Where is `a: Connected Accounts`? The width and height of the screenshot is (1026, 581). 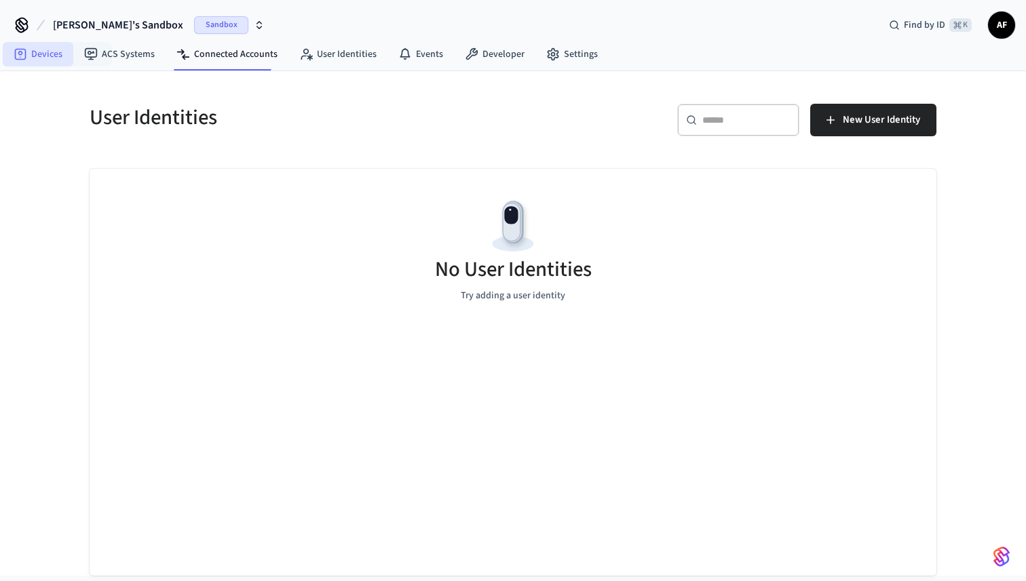 a: Connected Accounts is located at coordinates (227, 54).